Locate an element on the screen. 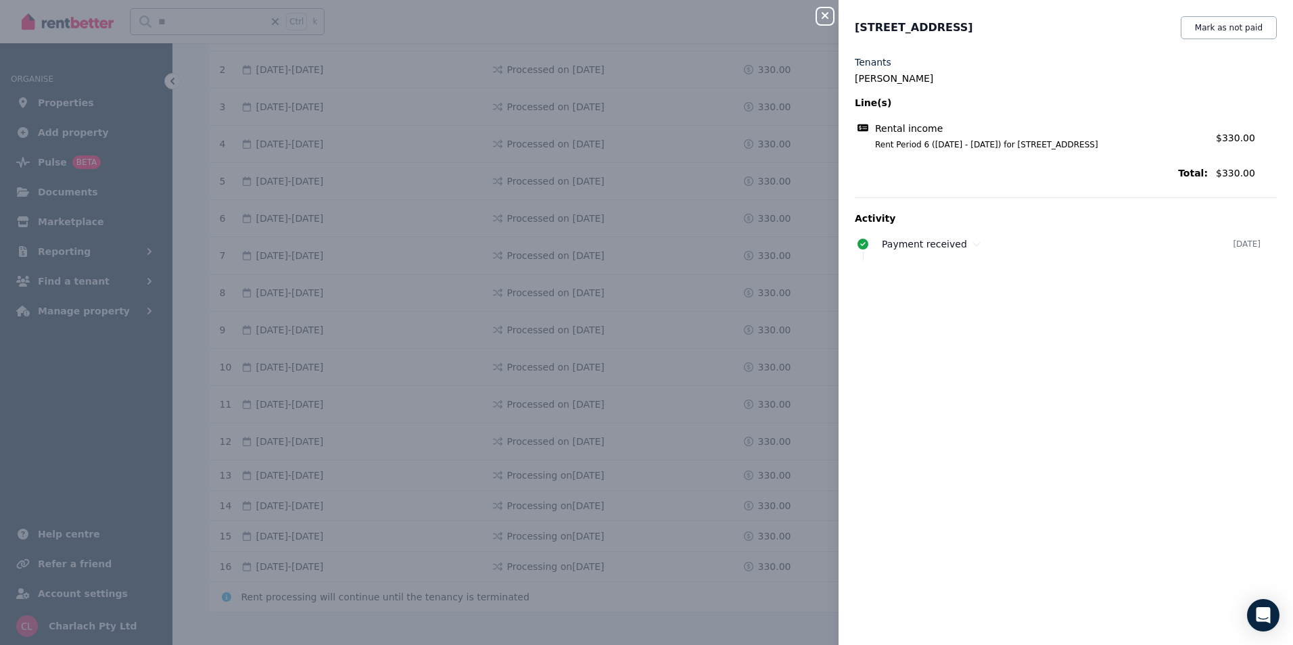 Image resolution: width=1293 pixels, height=645 pixels. span: Line(s) is located at coordinates (1031, 103).